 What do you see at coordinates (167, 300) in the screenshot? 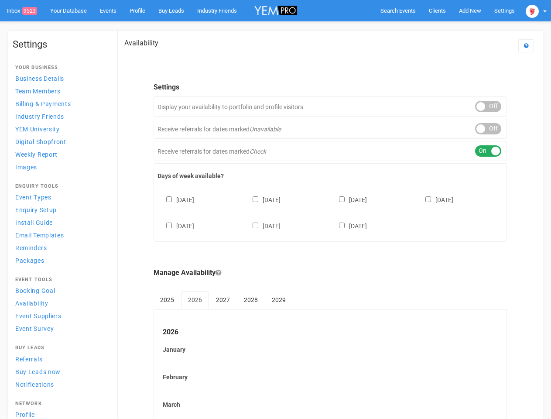
I see `a: 2025` at bounding box center [167, 300].